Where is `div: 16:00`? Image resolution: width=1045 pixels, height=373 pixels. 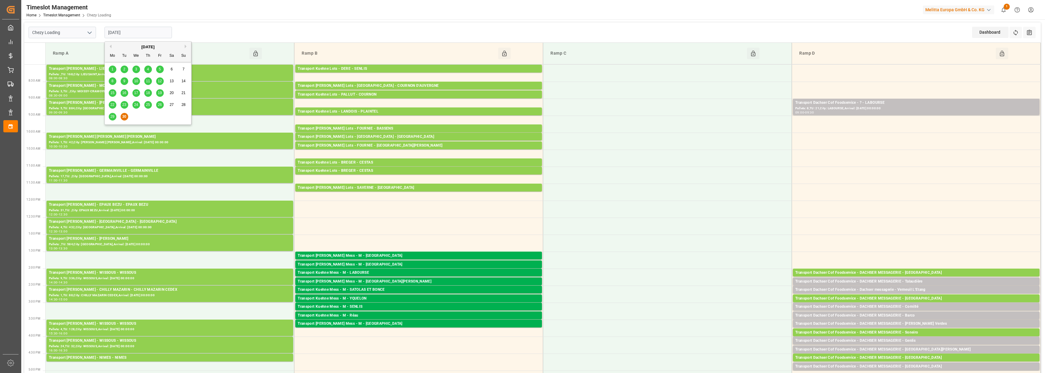
div: 16:00 is located at coordinates (63, 334).